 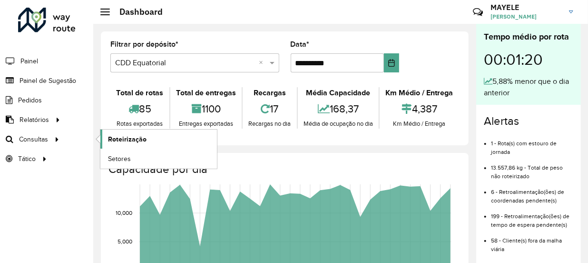 What do you see at coordinates (283, 169) in the screenshot?
I see `h4: Capacidade por dia` at bounding box center [283, 169].